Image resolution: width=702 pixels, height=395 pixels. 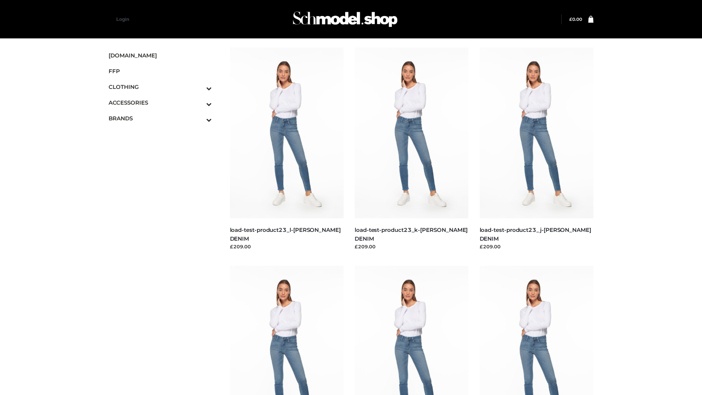 What do you see at coordinates (576, 19) in the screenshot?
I see `bdi: 0.00` at bounding box center [576, 19].